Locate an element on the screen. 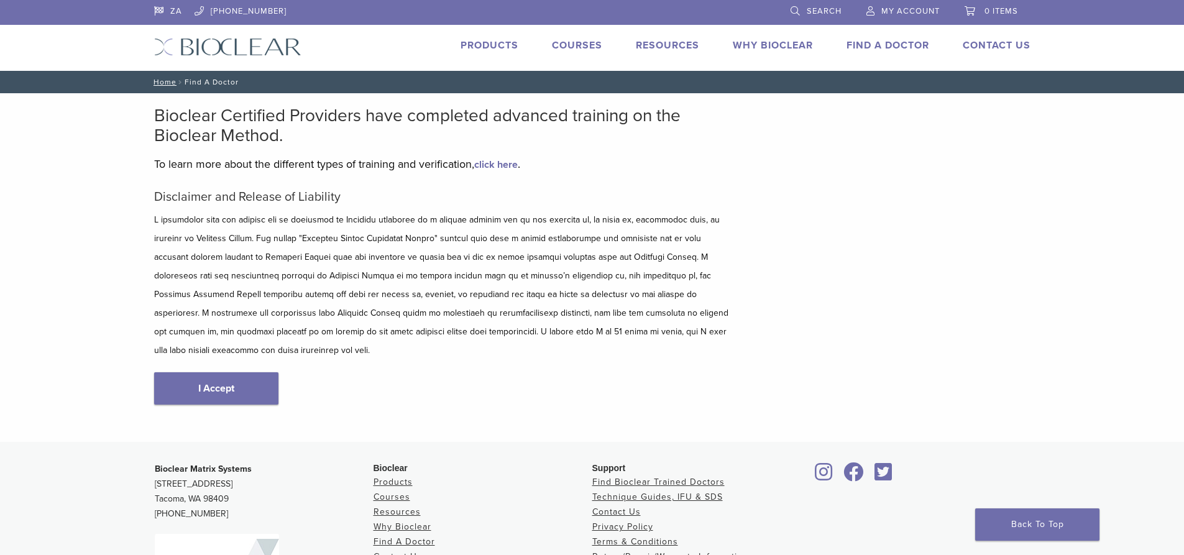 The width and height of the screenshot is (1184, 555). h2: Bioclear Certified Providers have completed advanced training on the Bioclear Method. is located at coordinates (443, 126).